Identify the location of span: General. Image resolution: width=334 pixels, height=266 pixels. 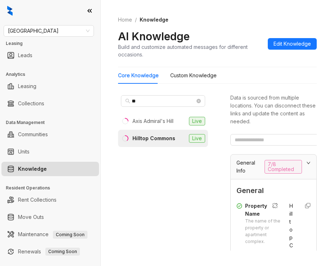
(273, 191).